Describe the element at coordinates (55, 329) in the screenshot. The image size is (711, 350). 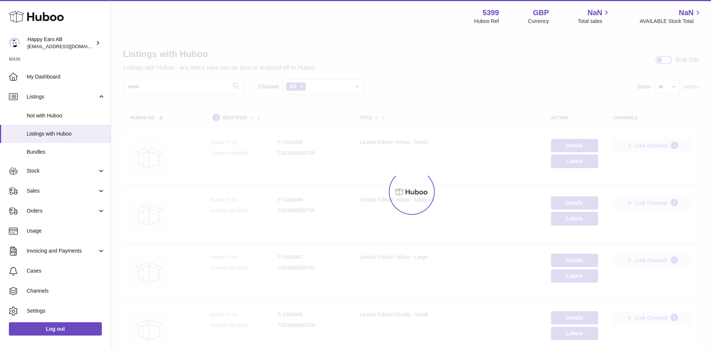
I see `a: Log out` at that location.